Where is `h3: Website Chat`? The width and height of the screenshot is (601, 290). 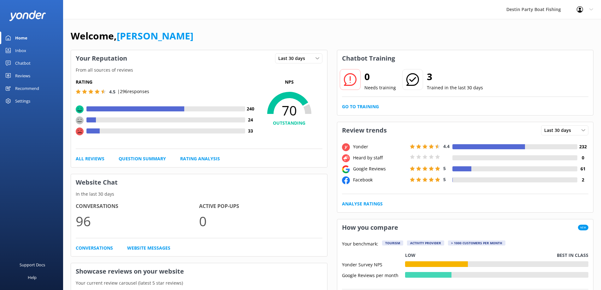
h3: Website Chat is located at coordinates (199, 182).